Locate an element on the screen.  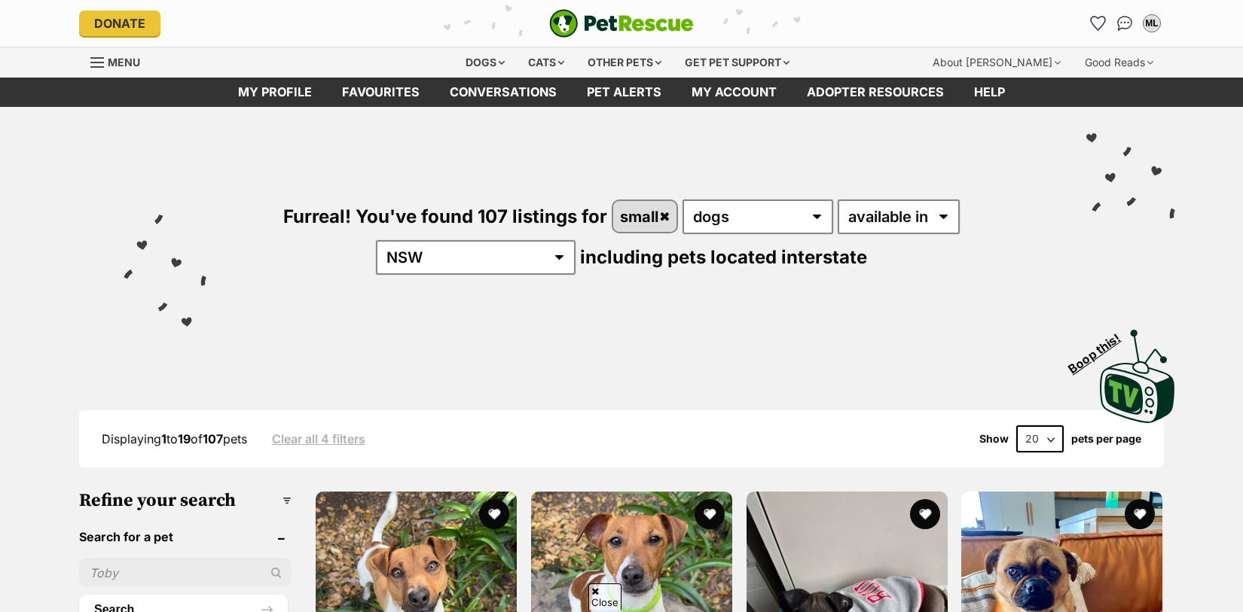
a: My profile is located at coordinates (275, 92).